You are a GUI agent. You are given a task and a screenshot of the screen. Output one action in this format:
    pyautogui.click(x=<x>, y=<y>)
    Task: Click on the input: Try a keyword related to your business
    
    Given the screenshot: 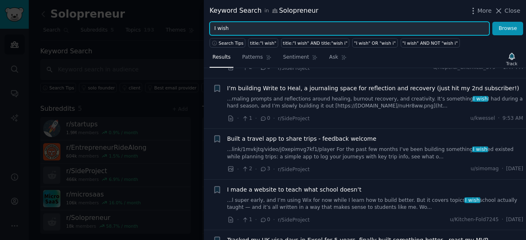 What is the action you would take?
    pyautogui.click(x=349, y=29)
    